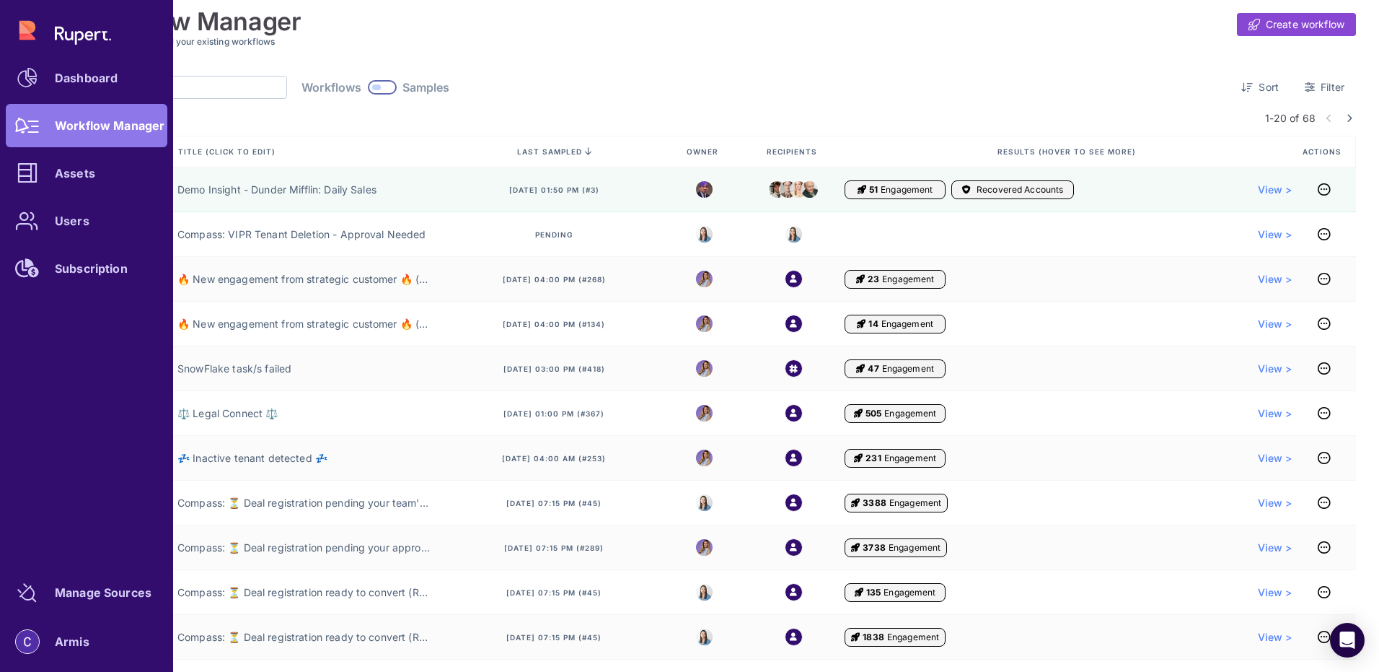  I want to click on a: 🔥 New engagement from strategic customer 🔥 (AE), so click(304, 324).